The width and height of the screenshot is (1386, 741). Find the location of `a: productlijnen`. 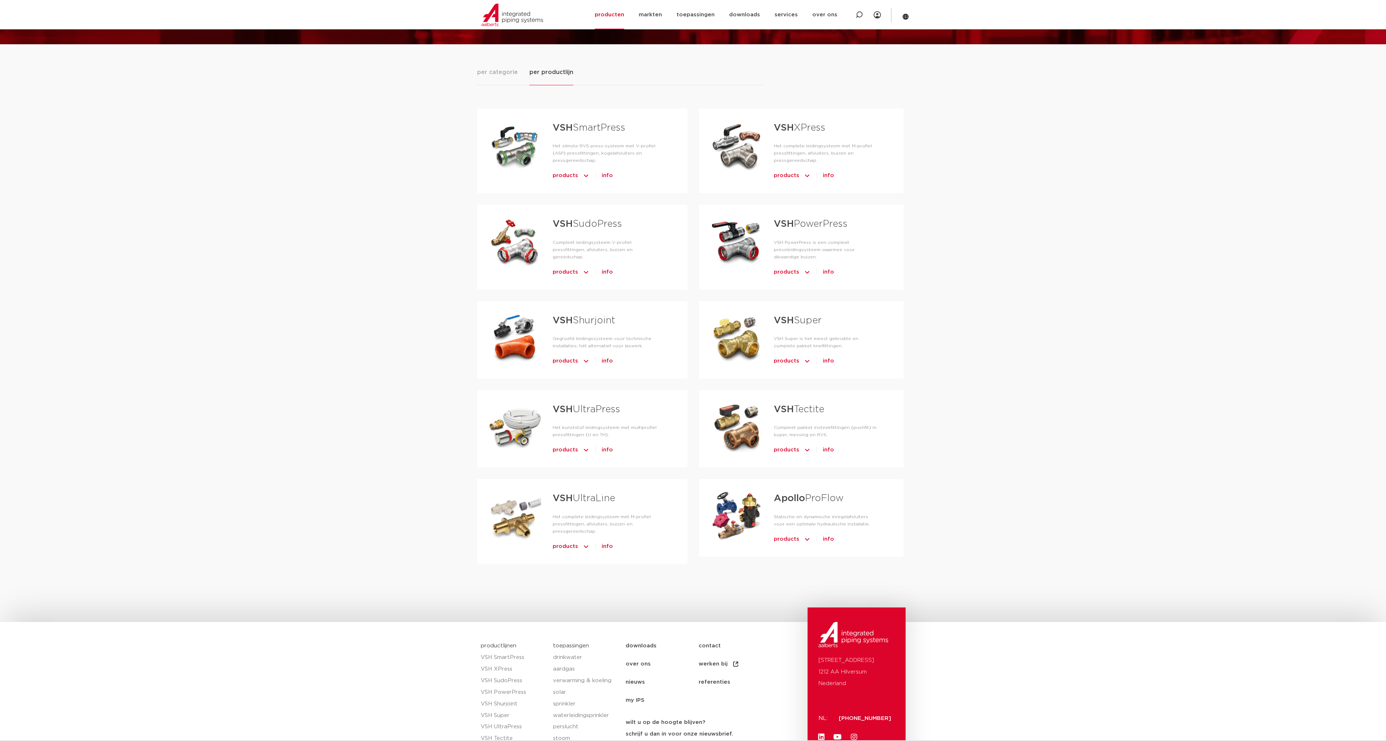

a: productlijnen is located at coordinates (499, 646).